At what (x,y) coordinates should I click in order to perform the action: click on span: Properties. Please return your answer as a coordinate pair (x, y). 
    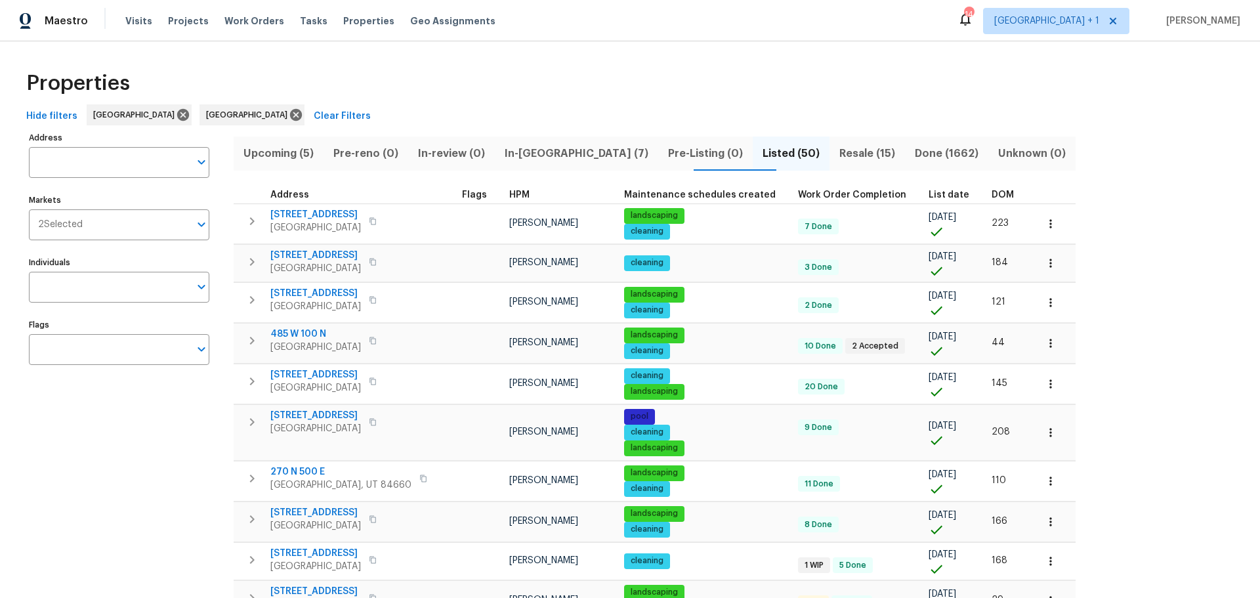
    Looking at the image, I should click on (369, 21).